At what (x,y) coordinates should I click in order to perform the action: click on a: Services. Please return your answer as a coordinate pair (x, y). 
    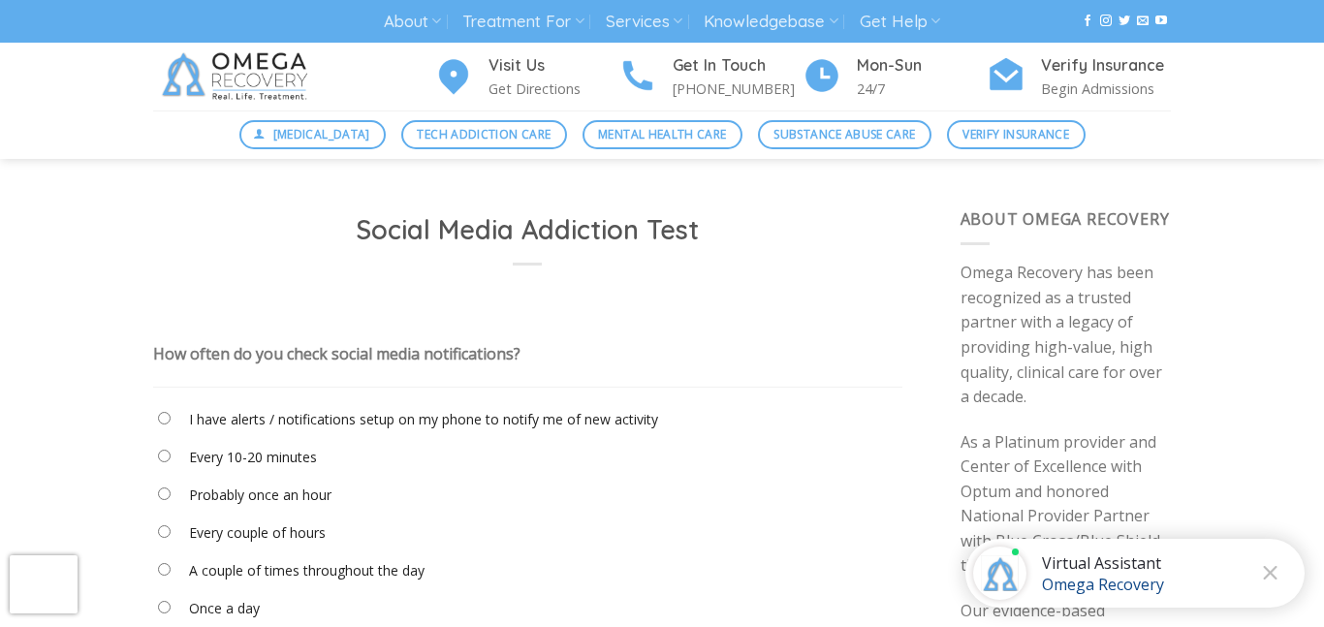
    Looking at the image, I should click on (643, 21).